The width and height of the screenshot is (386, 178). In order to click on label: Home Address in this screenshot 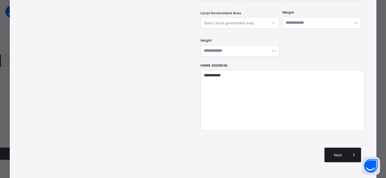, I will do `click(214, 66)`.